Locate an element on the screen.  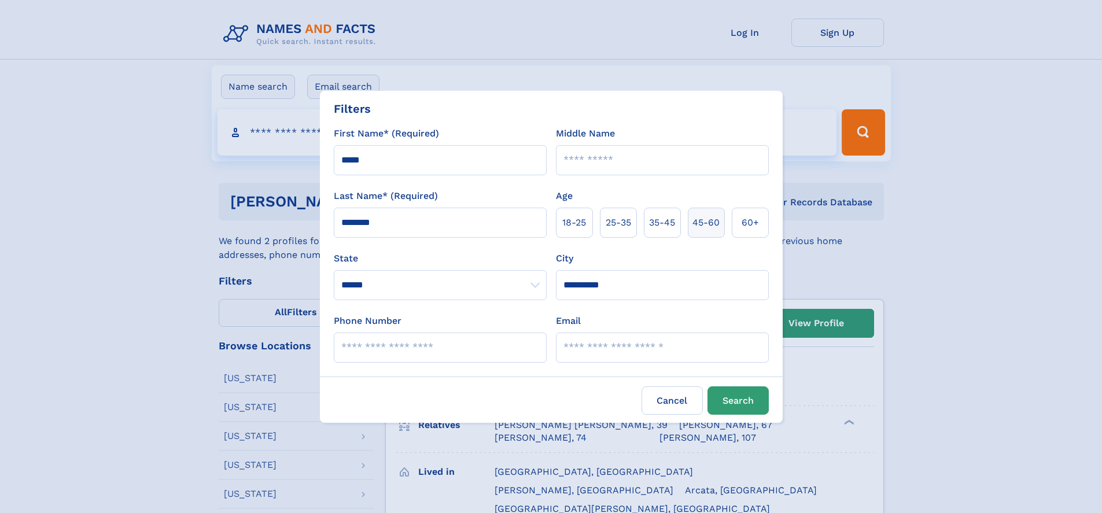
span: 35‑45 is located at coordinates (662, 223).